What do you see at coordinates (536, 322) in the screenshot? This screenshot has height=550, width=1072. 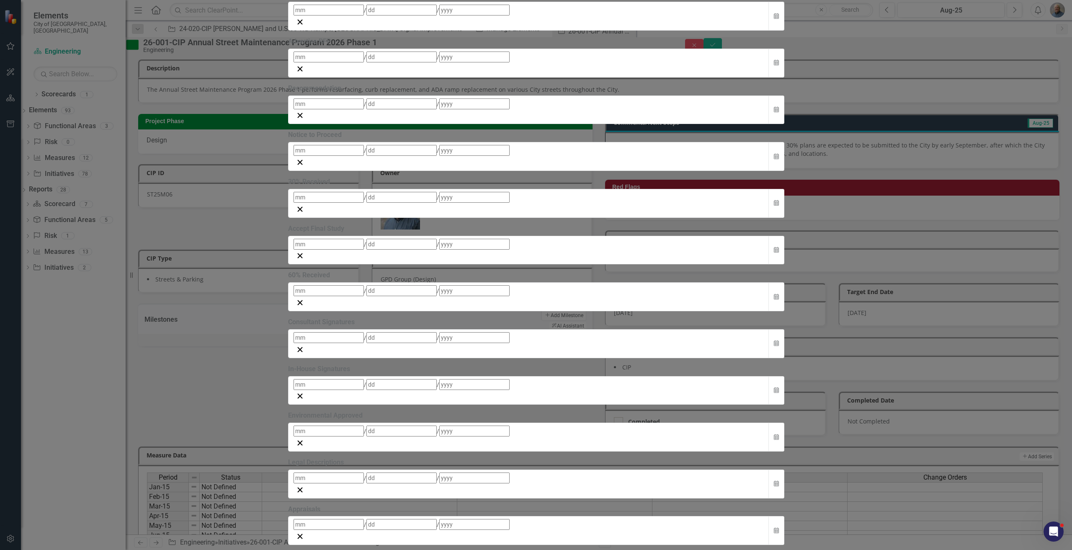 I see `div: Consultant Signatures` at bounding box center [536, 322].